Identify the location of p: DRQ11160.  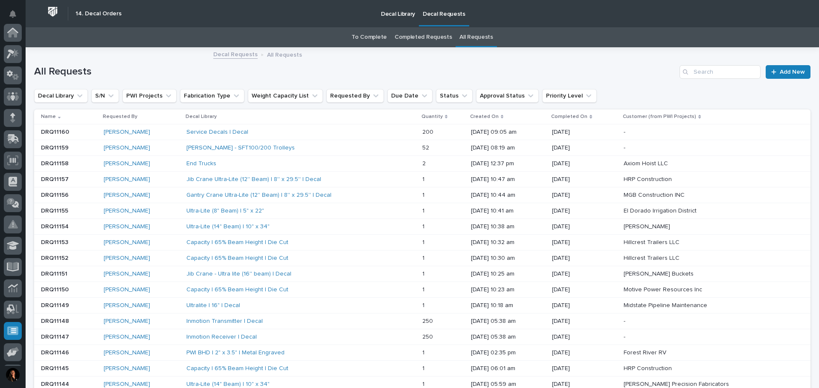
(56, 131).